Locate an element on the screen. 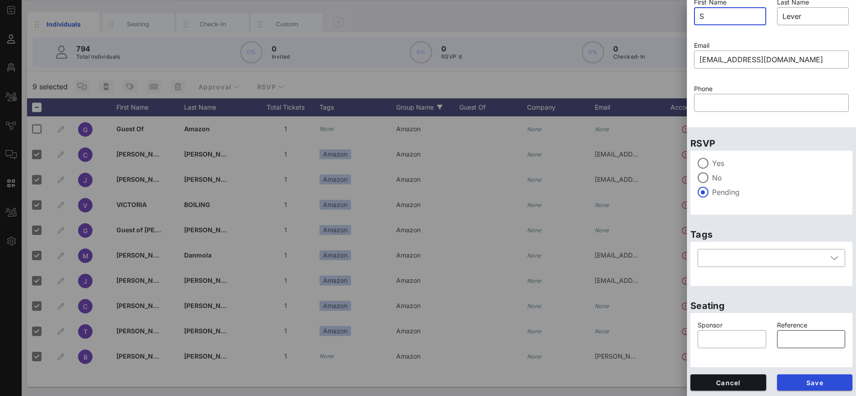  span: Save is located at coordinates (815, 382).